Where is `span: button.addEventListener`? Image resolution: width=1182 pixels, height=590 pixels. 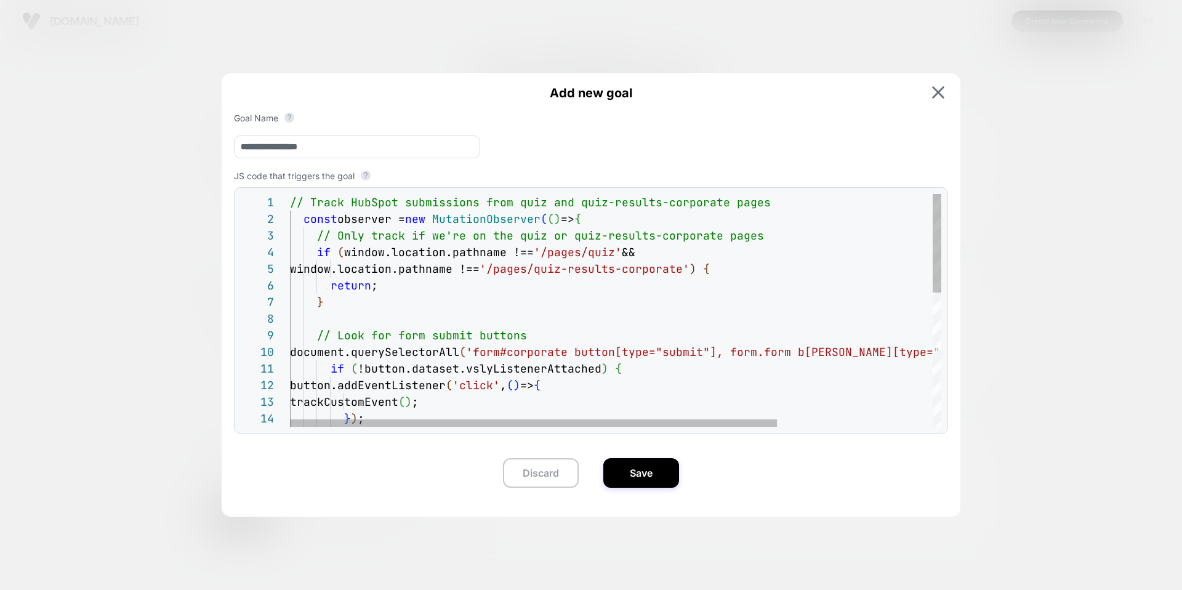 span: button.addEventListener is located at coordinates (367, 385).